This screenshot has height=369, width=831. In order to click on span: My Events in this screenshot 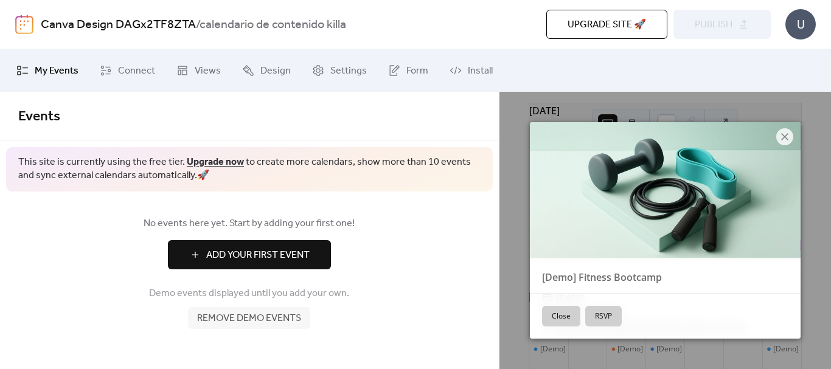, I will do `click(57, 71)`.